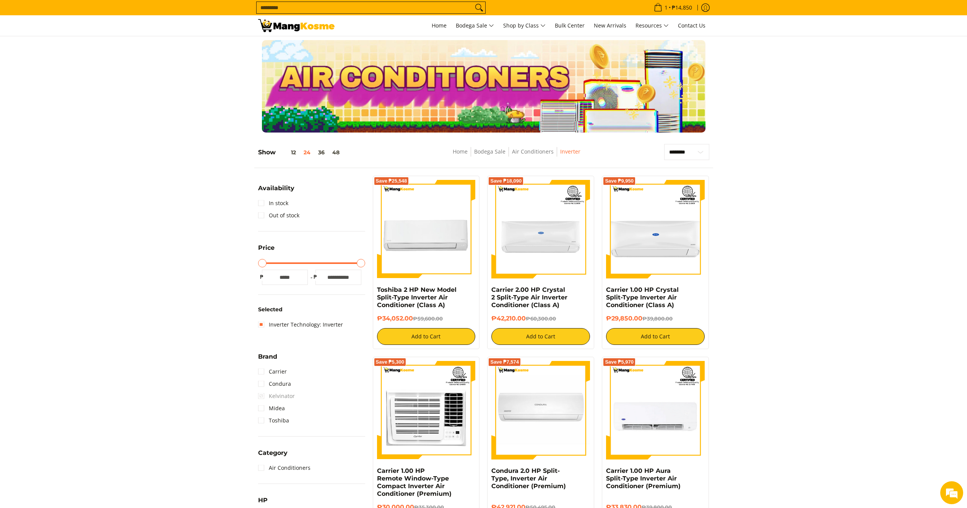  I want to click on a: Carrier, so click(272, 372).